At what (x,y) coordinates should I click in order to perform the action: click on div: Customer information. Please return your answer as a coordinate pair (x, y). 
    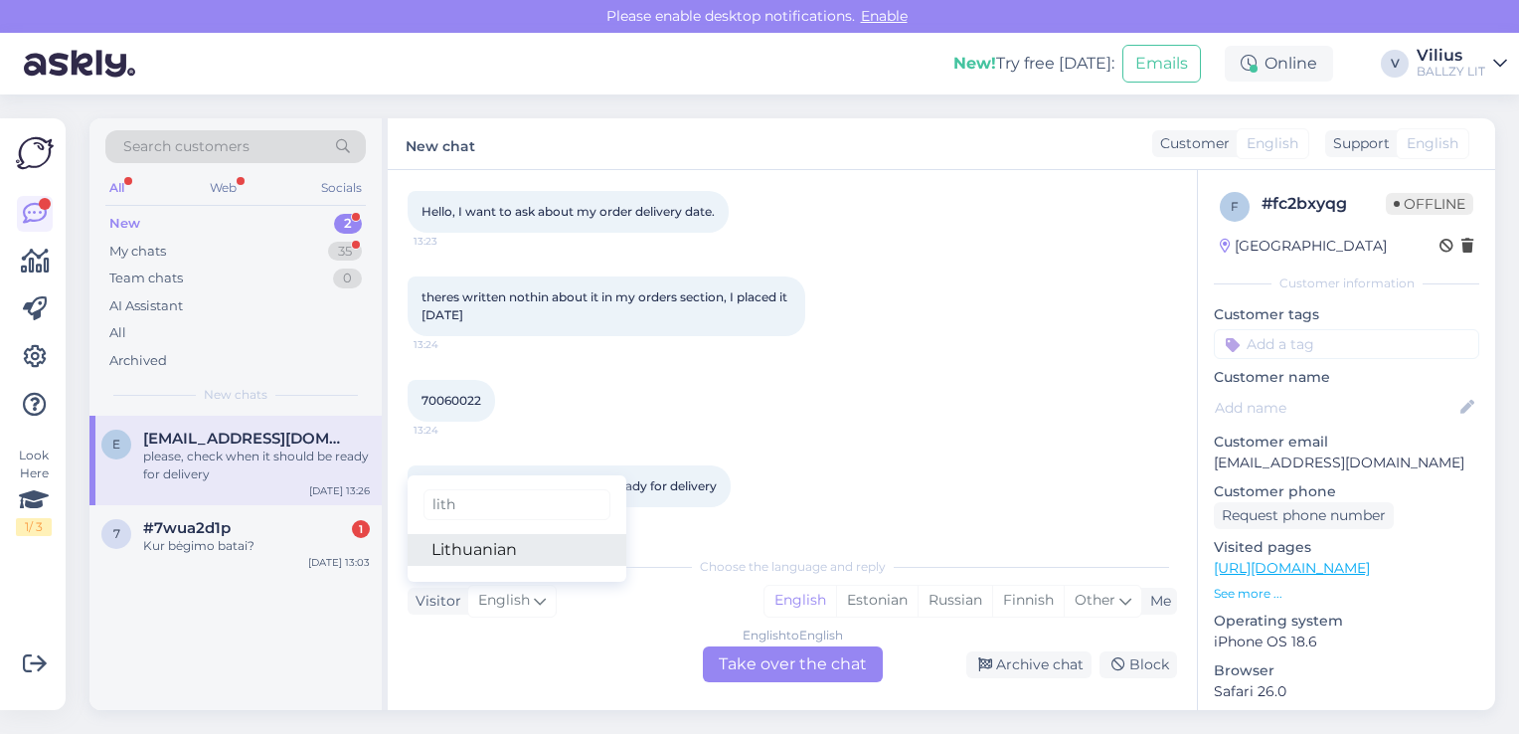
    Looking at the image, I should click on (1346, 283).